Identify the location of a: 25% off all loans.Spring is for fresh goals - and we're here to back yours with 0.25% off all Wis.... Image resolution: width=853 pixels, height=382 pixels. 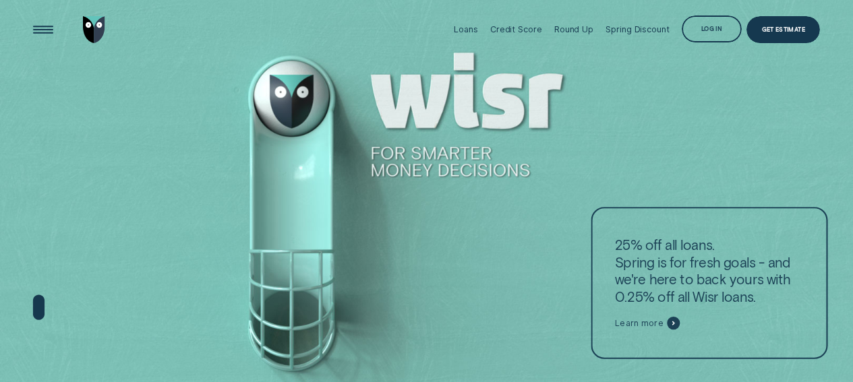
(708, 282).